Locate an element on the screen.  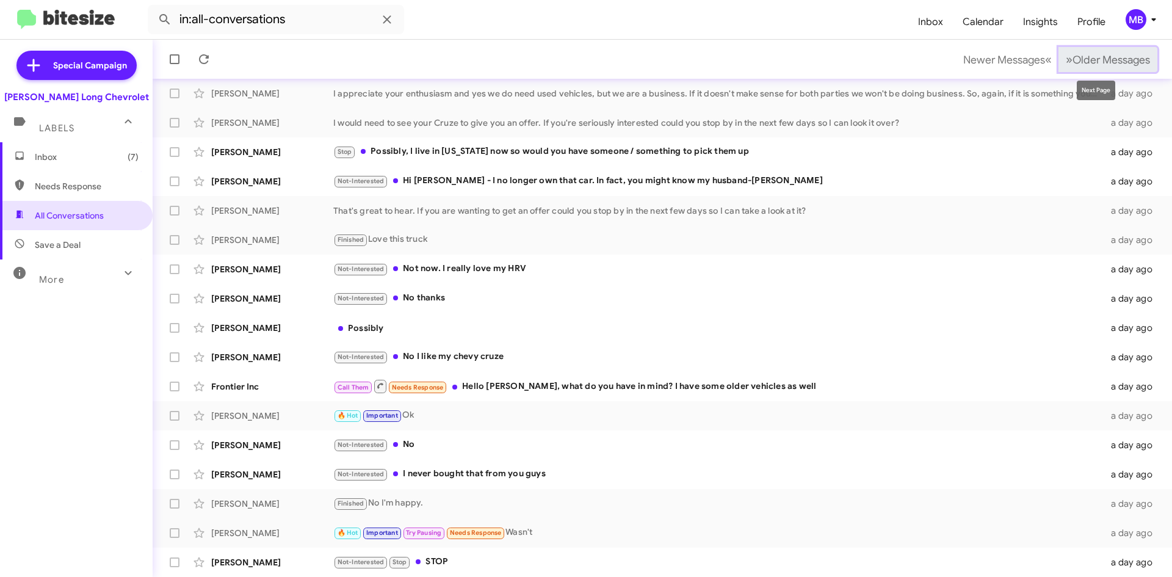
div: No I'm happy. is located at coordinates (718, 503).